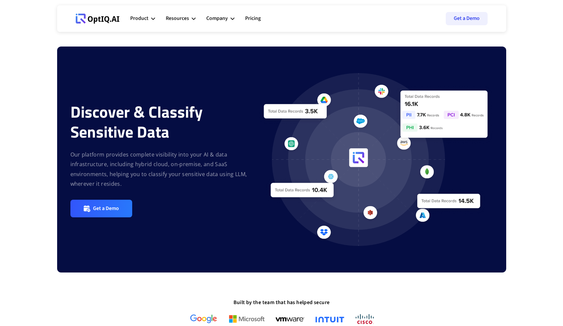 This screenshot has height=326, width=563. What do you see at coordinates (159, 169) in the screenshot?
I see `strong: Our platform provides complete visibility into your AI & data infrastructure, including hybrid cl...` at bounding box center [159, 169].